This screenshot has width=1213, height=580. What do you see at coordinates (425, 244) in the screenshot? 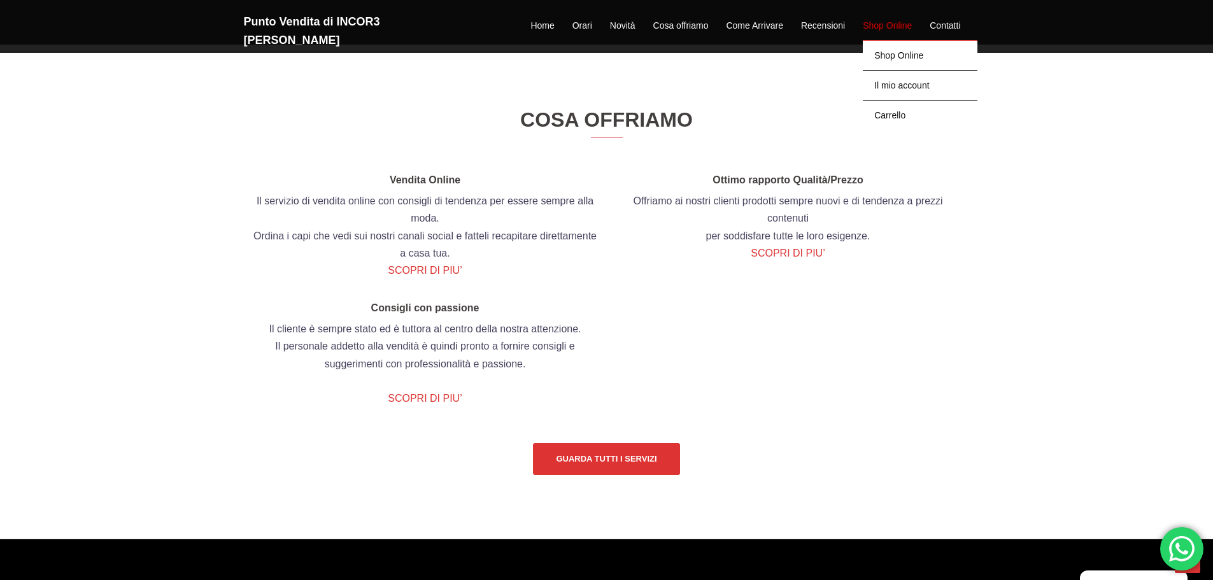
I see `p: Ordina i capi che vedi sui nostri canali social e fatteli recapitare direttamente a casa tua.` at bounding box center [425, 244].